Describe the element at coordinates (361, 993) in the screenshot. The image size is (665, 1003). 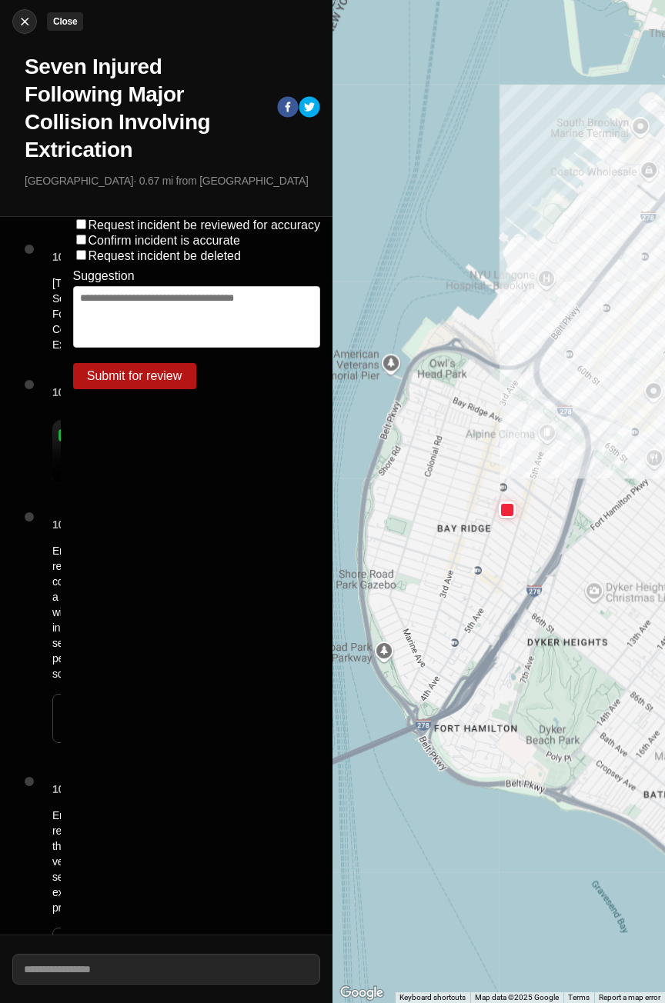
I see `a: Open this area in Google Maps (opens a new window)` at that location.